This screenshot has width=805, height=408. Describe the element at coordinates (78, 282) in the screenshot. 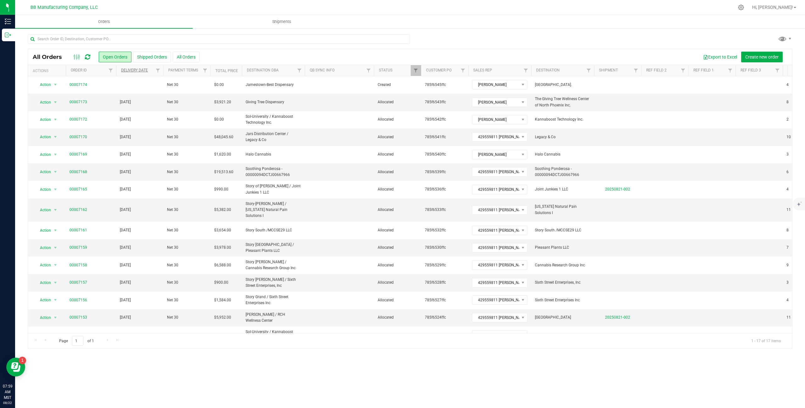

I see `a: 00007157` at that location.